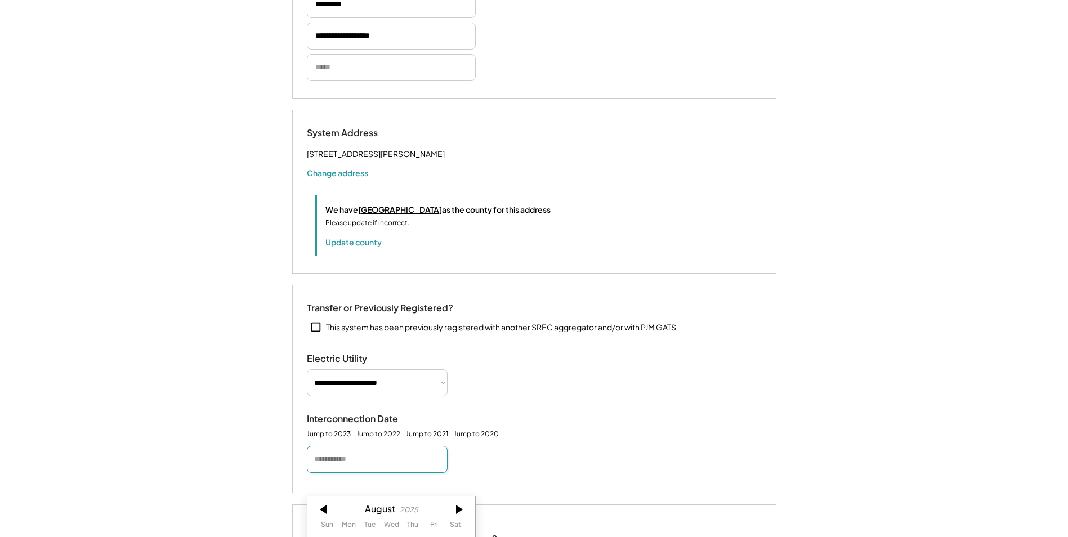 The width and height of the screenshot is (1068, 537). I want to click on div: 2025, so click(408, 509).